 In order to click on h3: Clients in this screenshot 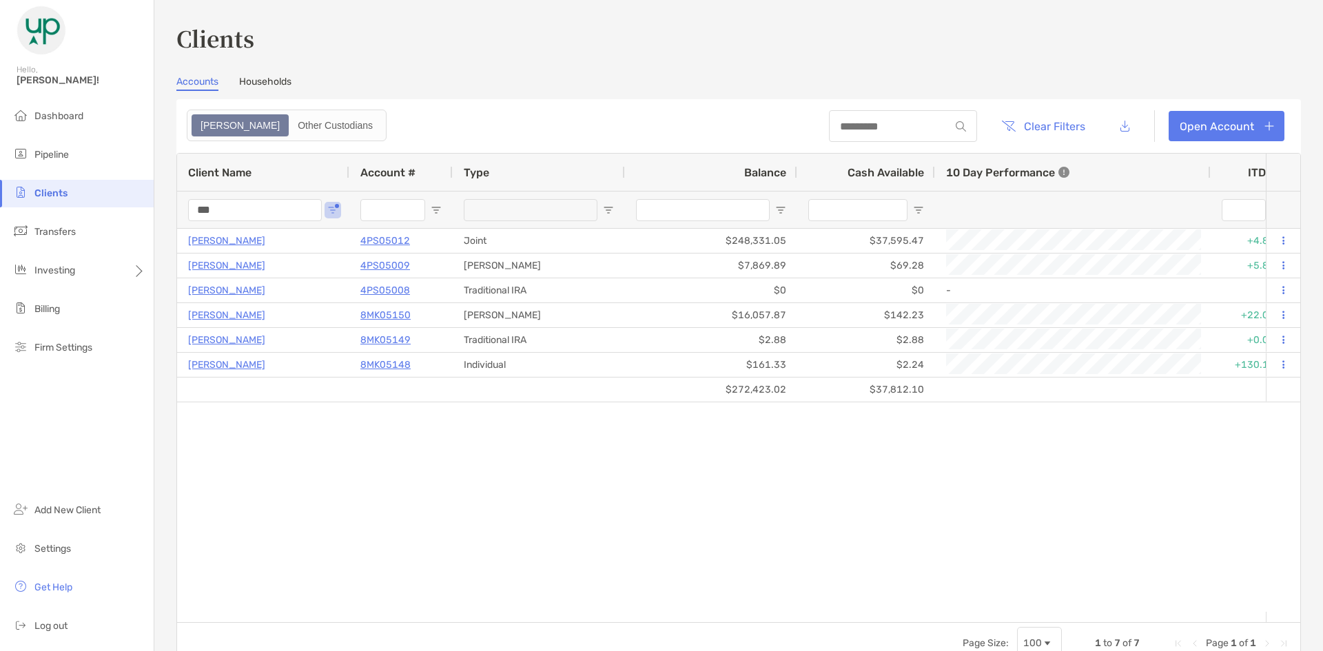, I will do `click(739, 38)`.